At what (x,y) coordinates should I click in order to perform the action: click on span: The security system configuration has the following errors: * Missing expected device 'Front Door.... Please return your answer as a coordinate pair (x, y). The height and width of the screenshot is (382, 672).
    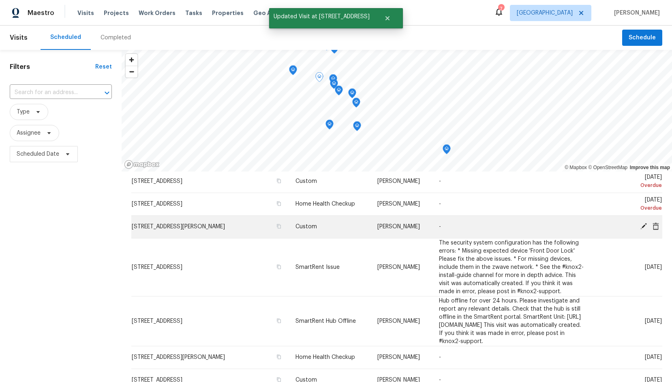
    Looking at the image, I should click on (511, 267).